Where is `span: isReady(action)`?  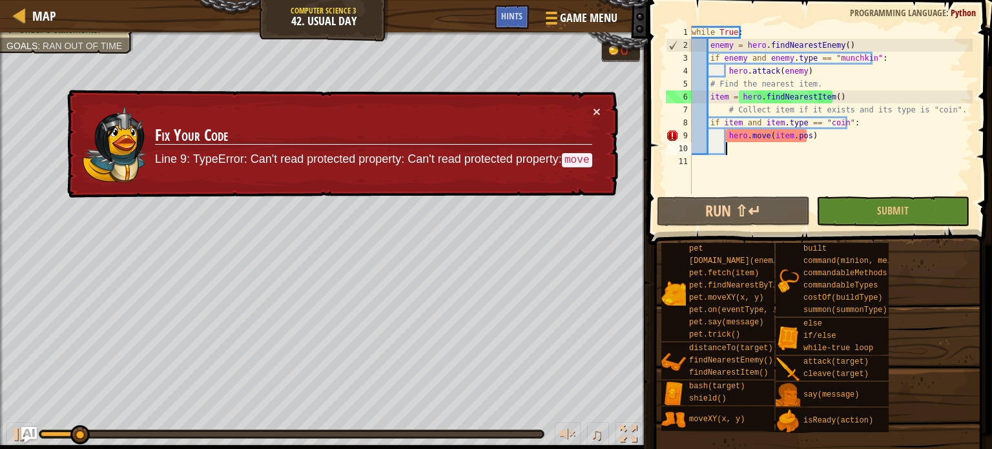 span: isReady(action) is located at coordinates (839, 421).